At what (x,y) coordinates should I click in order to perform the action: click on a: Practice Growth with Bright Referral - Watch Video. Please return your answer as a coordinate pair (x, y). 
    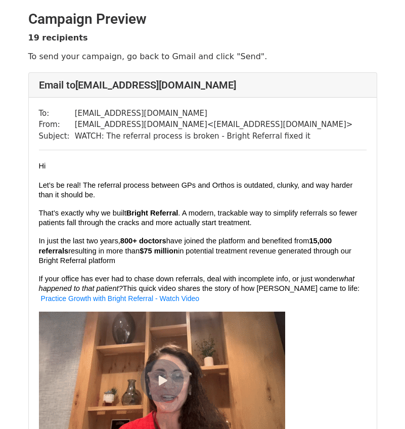
    Looking at the image, I should click on (120, 298).